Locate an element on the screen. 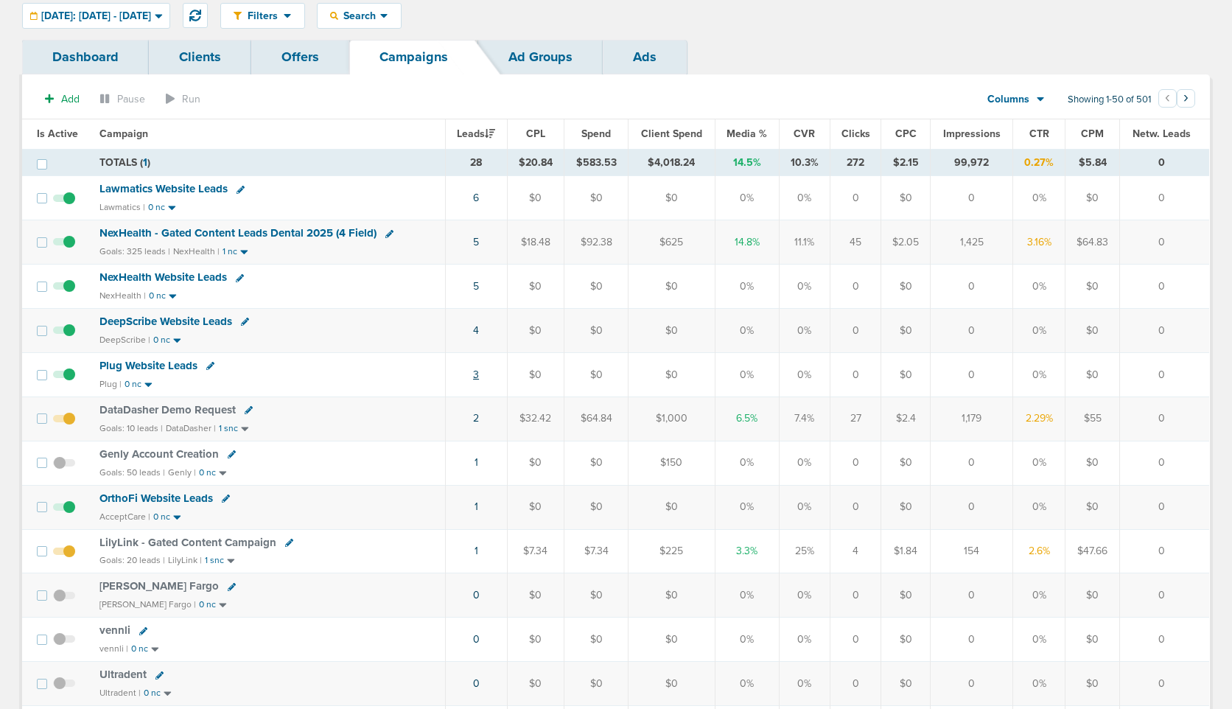 This screenshot has width=1232, height=709. td: 272 is located at coordinates (856, 162).